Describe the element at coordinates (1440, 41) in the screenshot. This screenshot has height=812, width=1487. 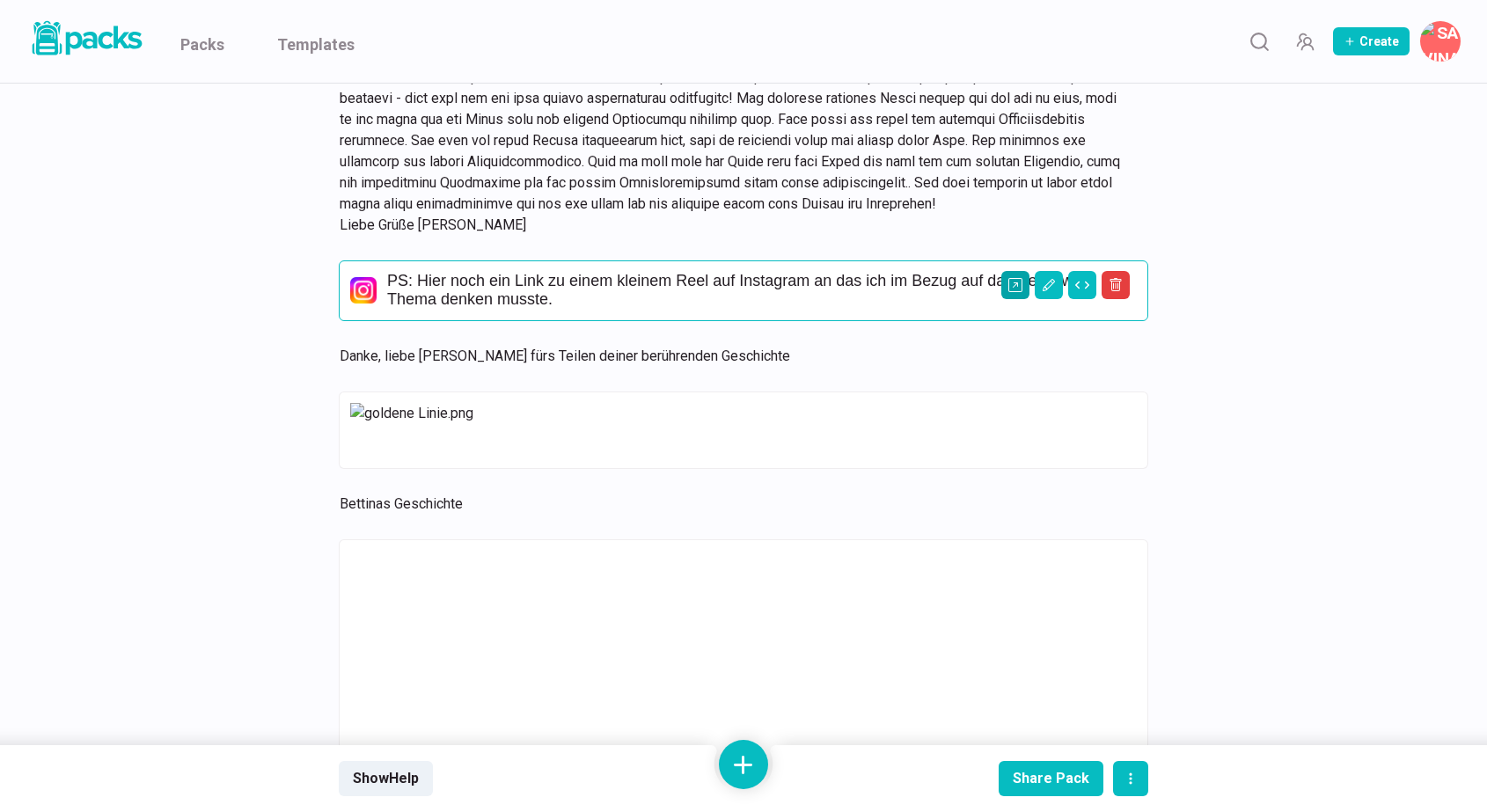
I see `button: Savina Tilmann` at that location.